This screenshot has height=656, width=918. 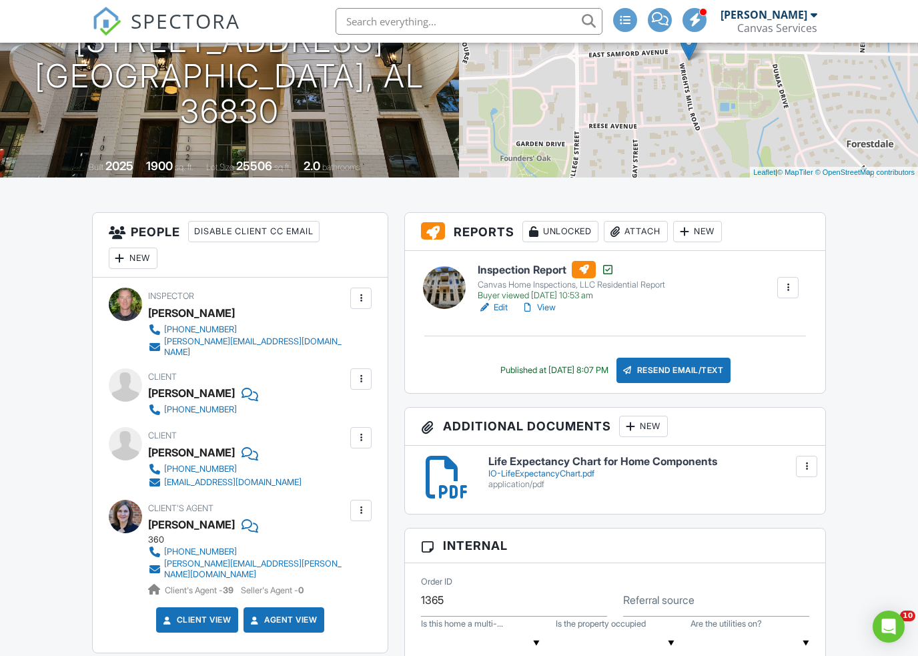 What do you see at coordinates (159, 165) in the screenshot?
I see `div: 1900` at bounding box center [159, 165].